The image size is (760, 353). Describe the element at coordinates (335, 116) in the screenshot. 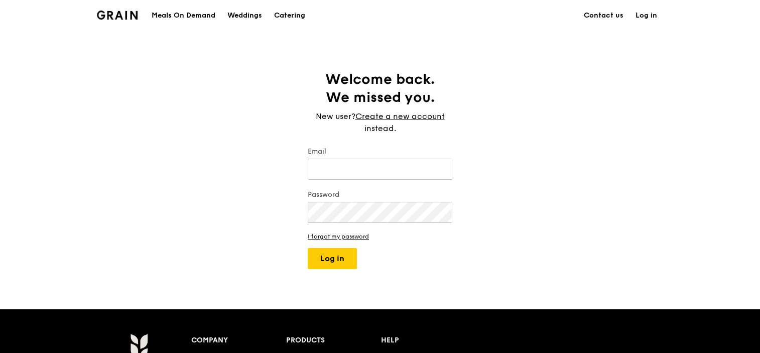

I see `span: New user?` at that location.